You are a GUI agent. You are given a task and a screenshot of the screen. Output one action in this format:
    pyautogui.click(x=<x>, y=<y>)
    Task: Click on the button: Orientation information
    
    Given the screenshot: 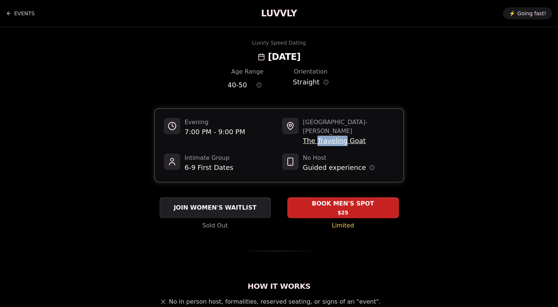 What is the action you would take?
    pyautogui.click(x=326, y=82)
    